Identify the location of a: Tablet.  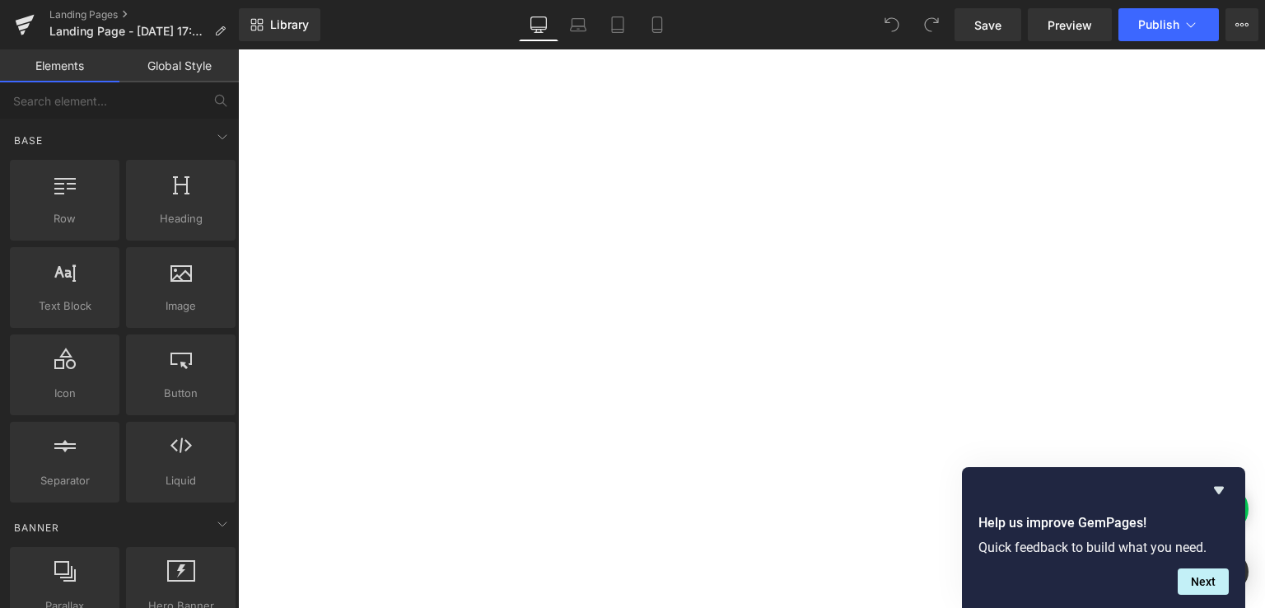
(618, 25).